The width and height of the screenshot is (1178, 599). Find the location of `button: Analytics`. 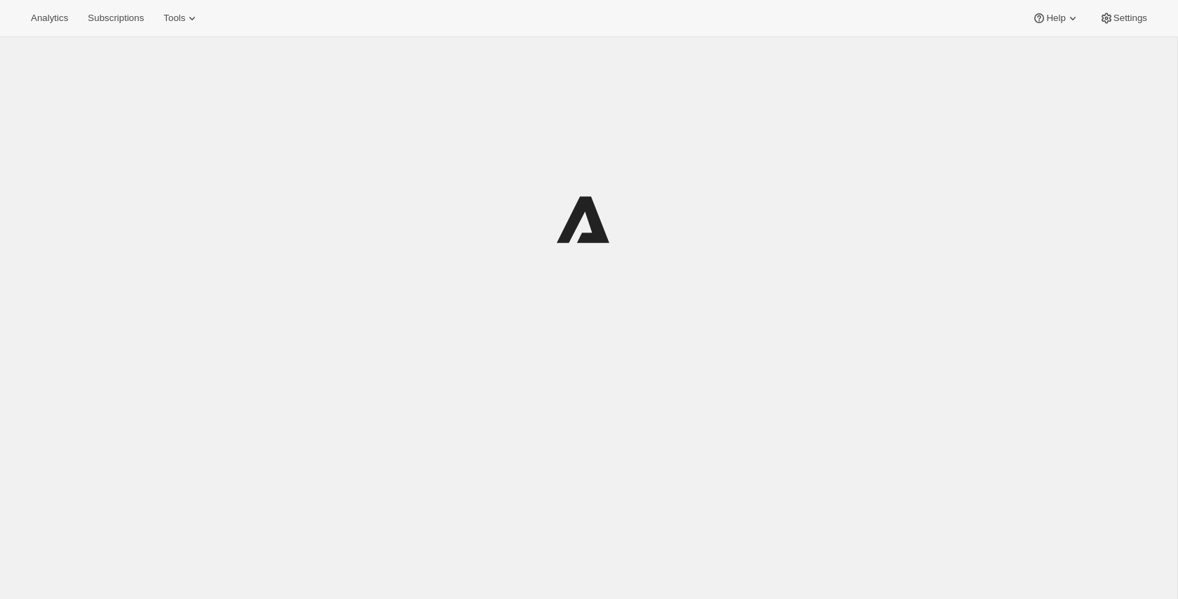

button: Analytics is located at coordinates (49, 18).